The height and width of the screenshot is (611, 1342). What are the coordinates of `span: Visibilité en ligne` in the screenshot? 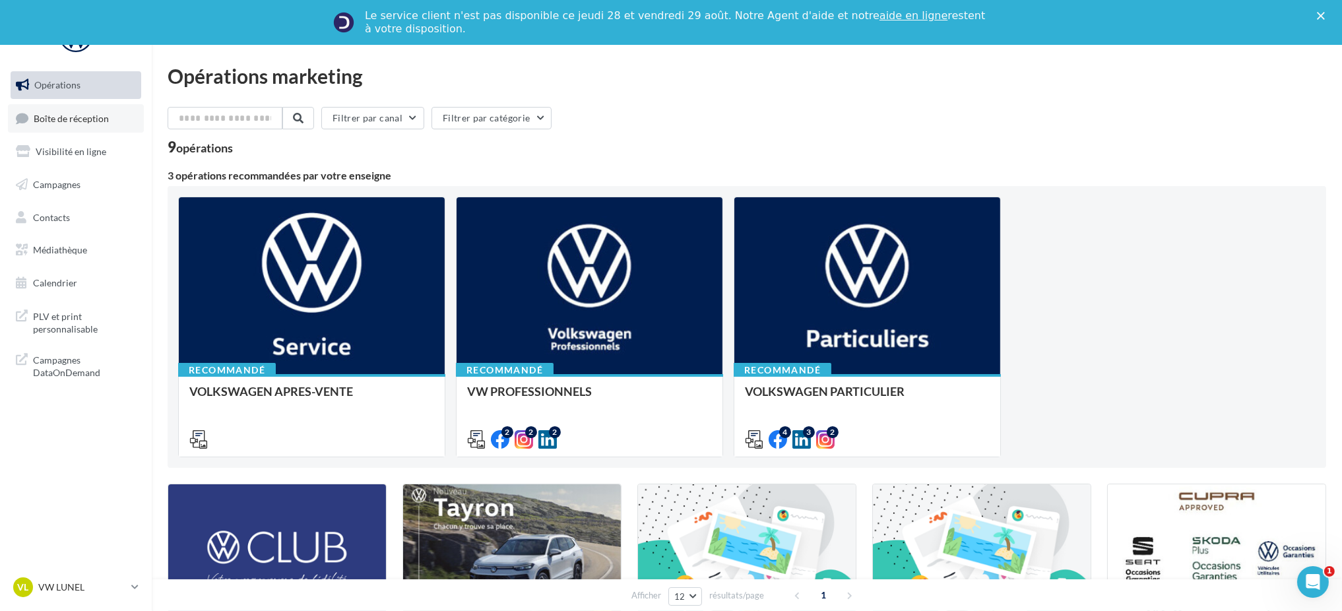 It's located at (71, 151).